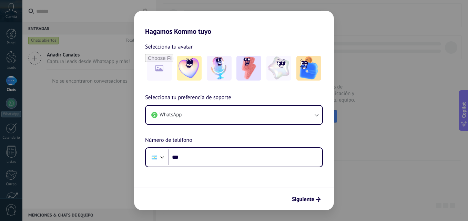  Describe the element at coordinates (189, 68) in the screenshot. I see `img: -1.jpeg` at that location.